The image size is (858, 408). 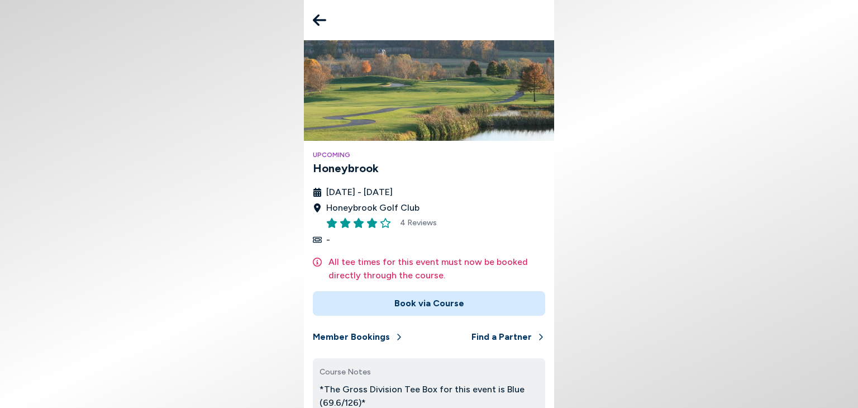 What do you see at coordinates (332, 223) in the screenshot?
I see `button: Rate this item 1 stars` at bounding box center [332, 223].